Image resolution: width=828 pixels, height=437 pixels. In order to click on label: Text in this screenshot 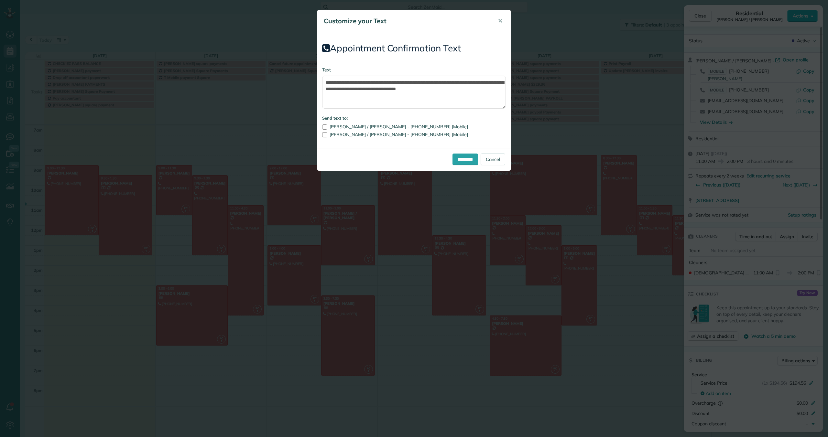, I will do `click(414, 70)`.